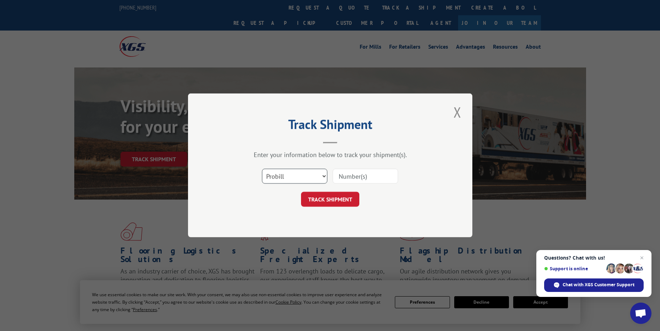 The width and height of the screenshot is (660, 331). What do you see at coordinates (330, 155) in the screenshot?
I see `div: Enter your information below to track your shipment(s).` at bounding box center [330, 155].